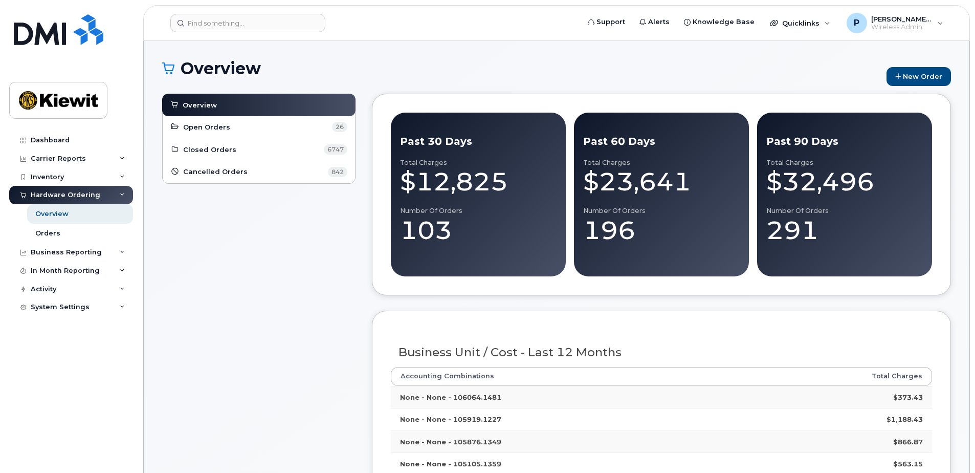  Describe the element at coordinates (661, 141) in the screenshot. I see `div: Past 60 Days` at that location.